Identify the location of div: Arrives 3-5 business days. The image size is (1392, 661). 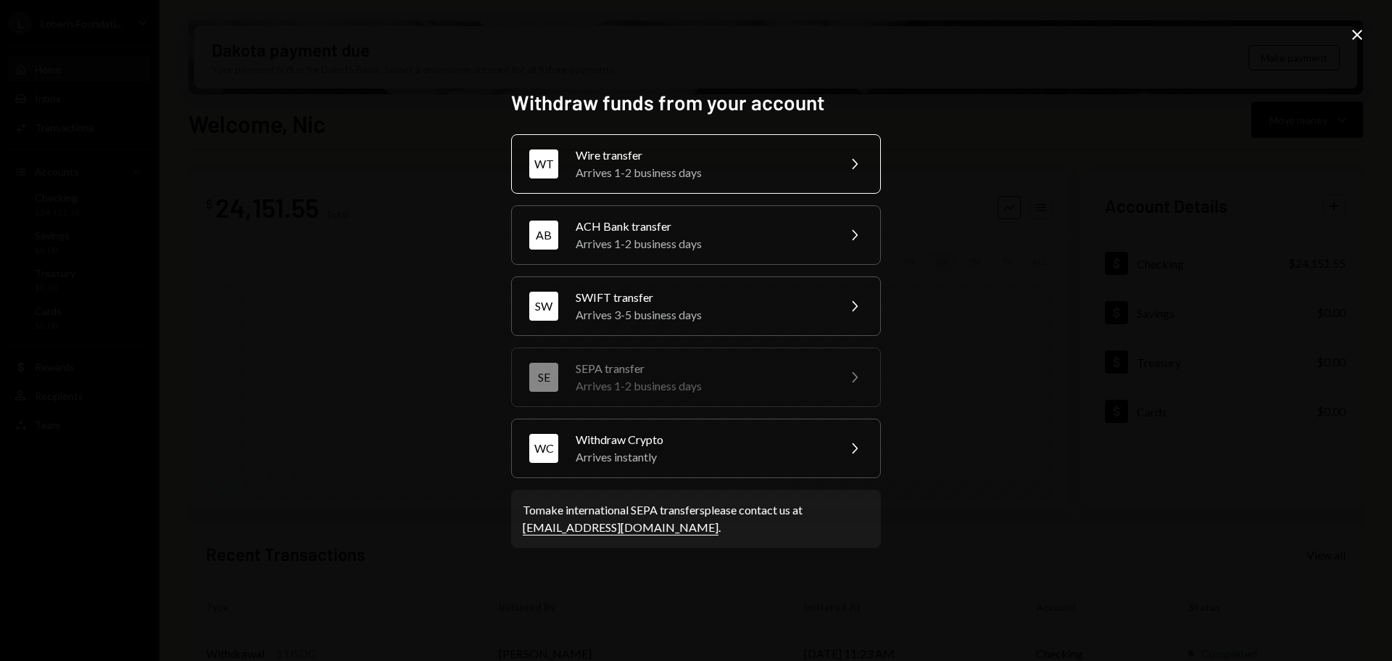
(702, 315).